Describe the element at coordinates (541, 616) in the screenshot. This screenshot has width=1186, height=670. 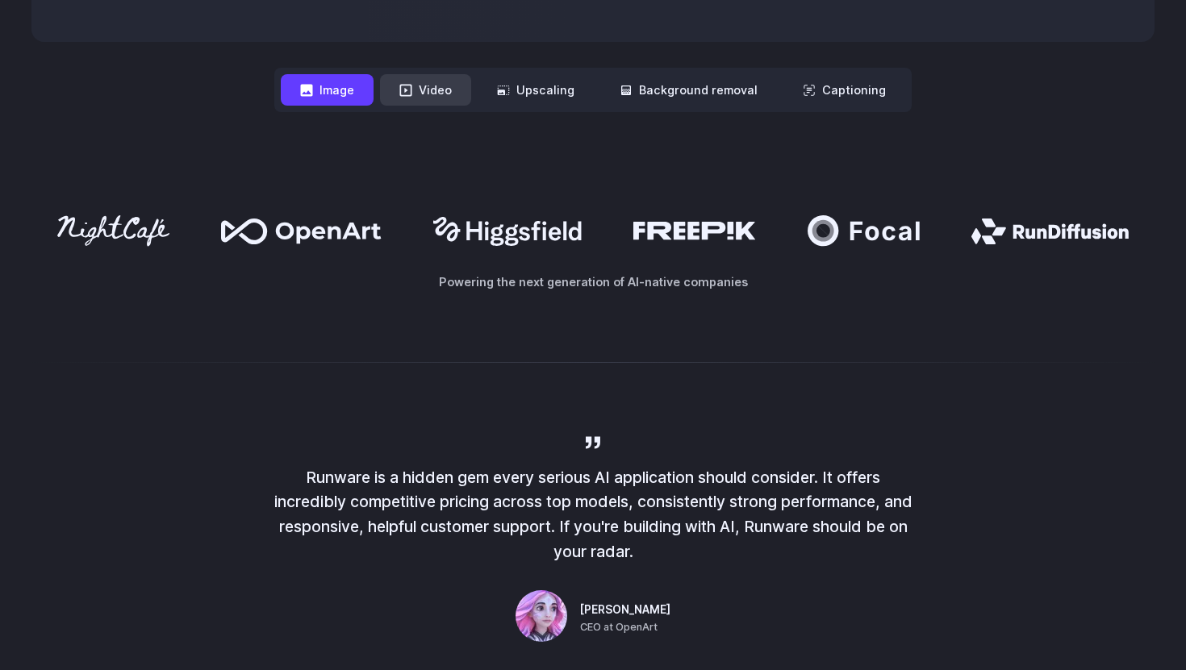
I see `img: Person` at that location.